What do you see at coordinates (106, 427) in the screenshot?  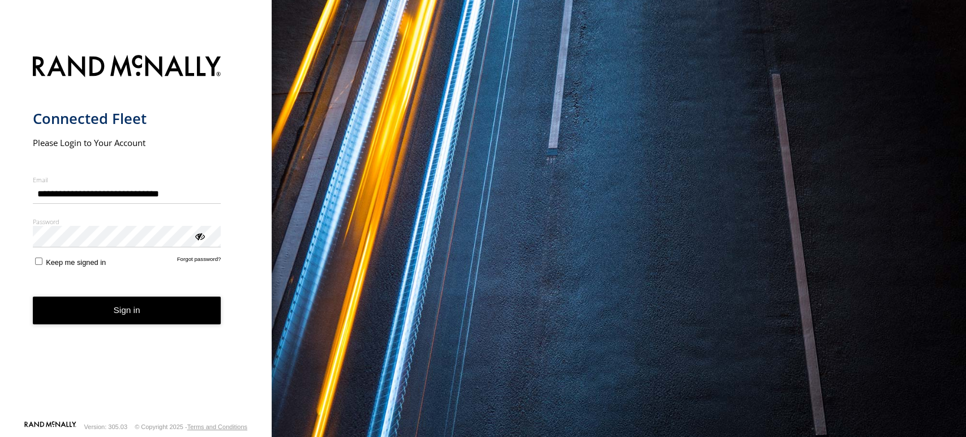 I see `div: Version: 305.03` at bounding box center [106, 427].